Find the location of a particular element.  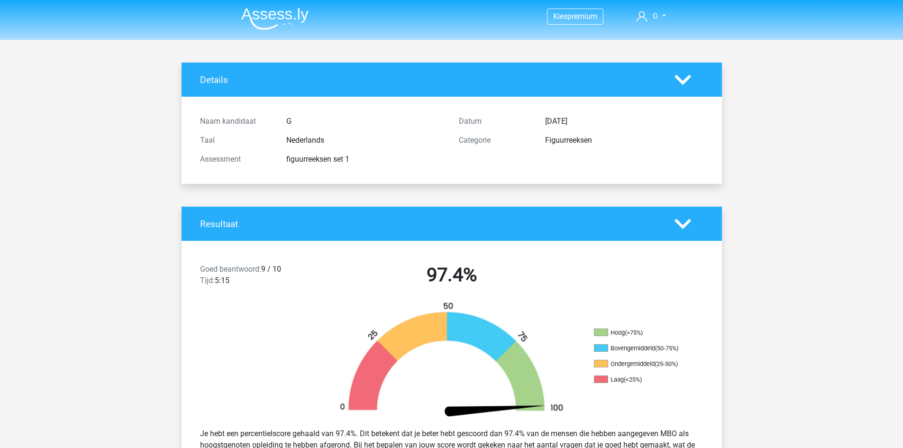

div: (50-75%) is located at coordinates (666, 348).